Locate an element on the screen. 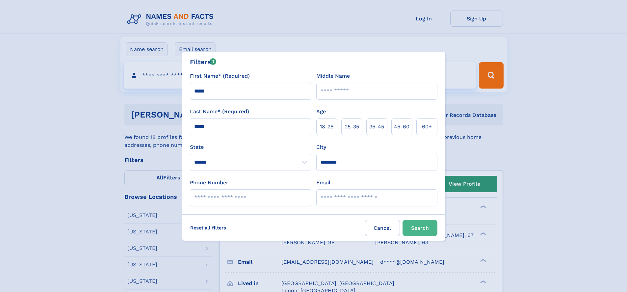 This screenshot has width=627, height=292. label: State is located at coordinates (250, 147).